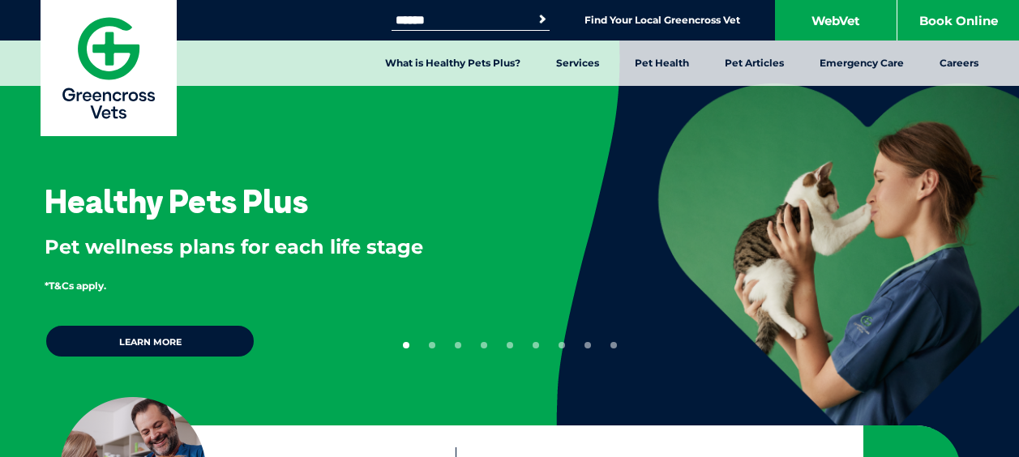 Image resolution: width=1019 pixels, height=457 pixels. I want to click on button: 8 of 9, so click(587, 345).